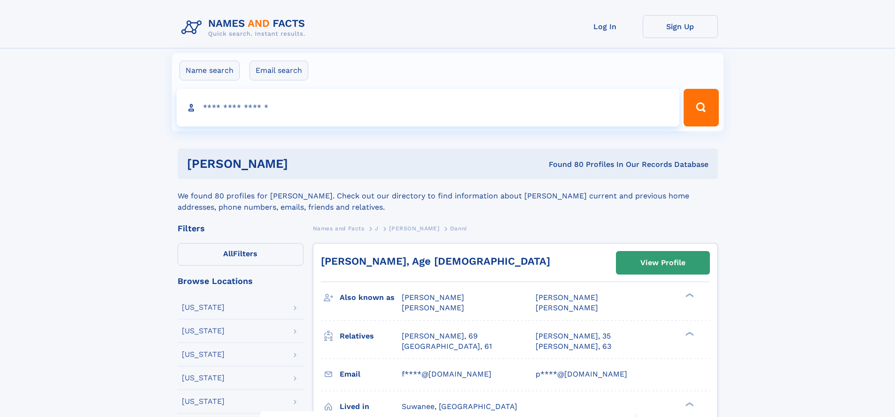 Image resolution: width=895 pixels, height=417 pixels. Describe the element at coordinates (210, 70) in the screenshot. I see `label: Name search` at that location.